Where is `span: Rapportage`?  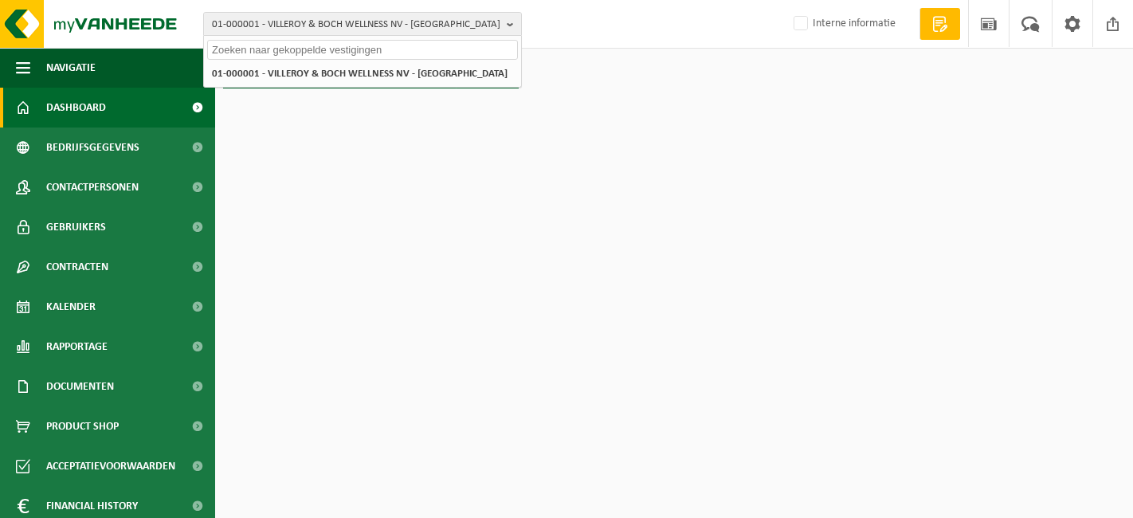
span: Rapportage is located at coordinates (76, 347).